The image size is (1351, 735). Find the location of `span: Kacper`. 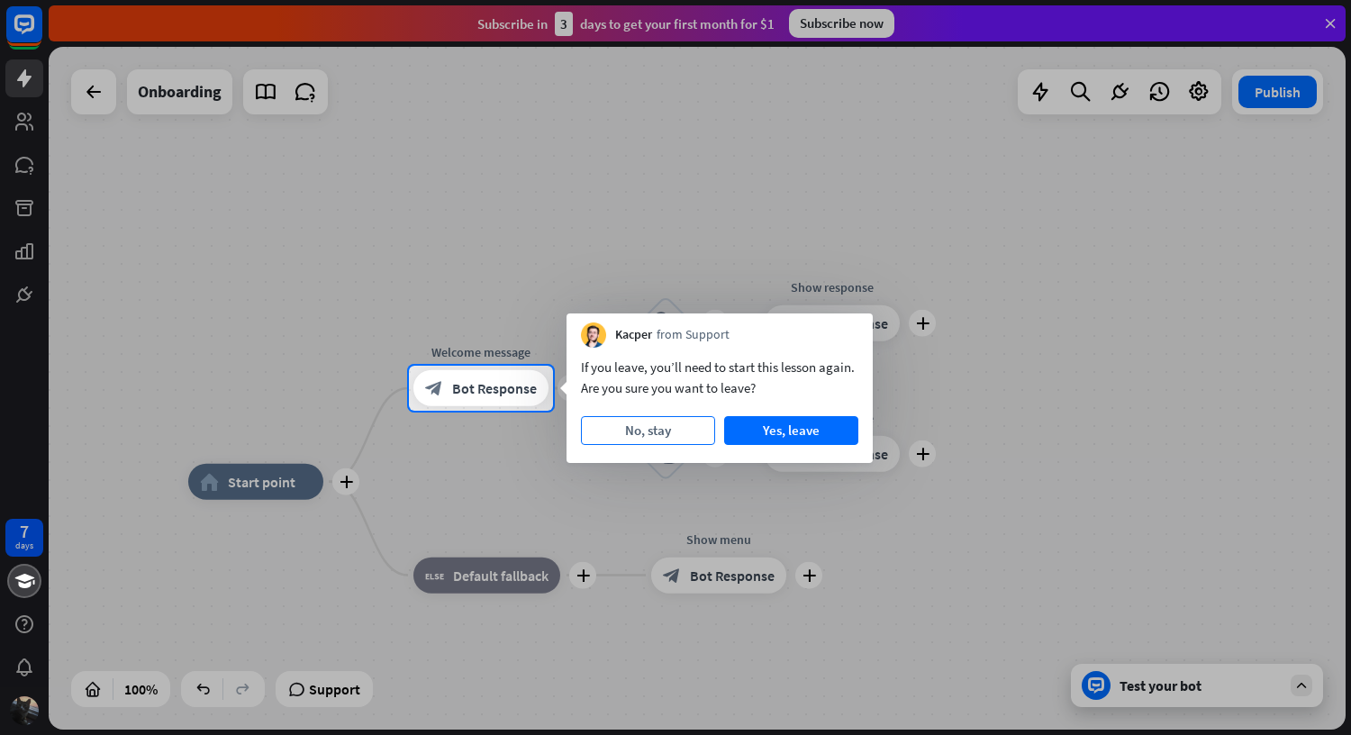

span: Kacper is located at coordinates (633, 335).